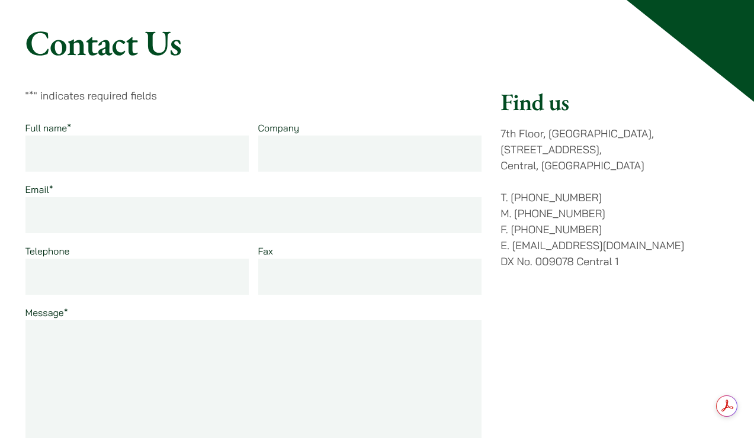 Image resolution: width=754 pixels, height=438 pixels. What do you see at coordinates (47, 251) in the screenshot?
I see `label: Telephone` at bounding box center [47, 251].